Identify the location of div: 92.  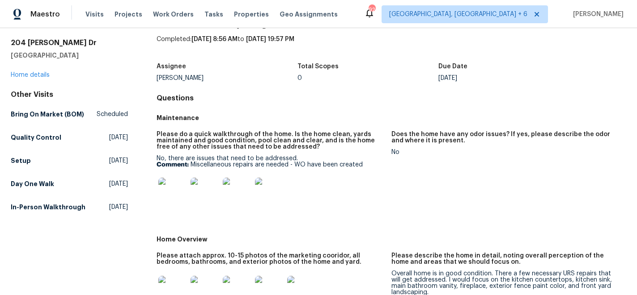
(371, 10).